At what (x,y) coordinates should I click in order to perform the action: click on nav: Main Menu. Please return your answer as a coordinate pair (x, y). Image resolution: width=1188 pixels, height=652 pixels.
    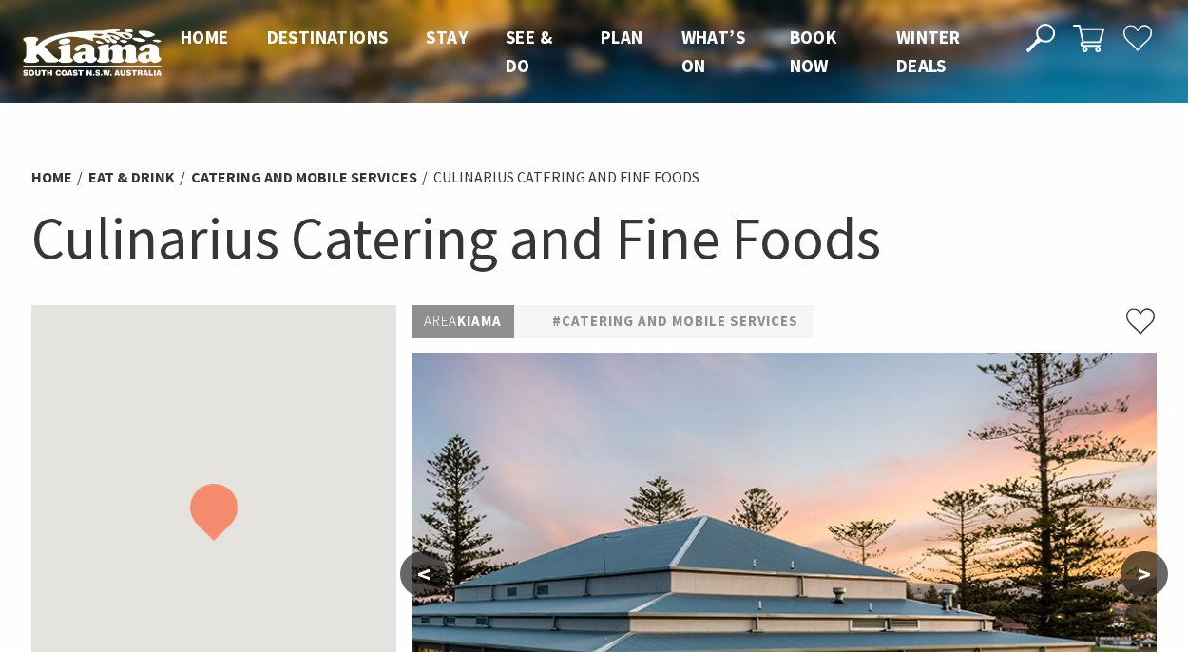
    Looking at the image, I should click on (582, 51).